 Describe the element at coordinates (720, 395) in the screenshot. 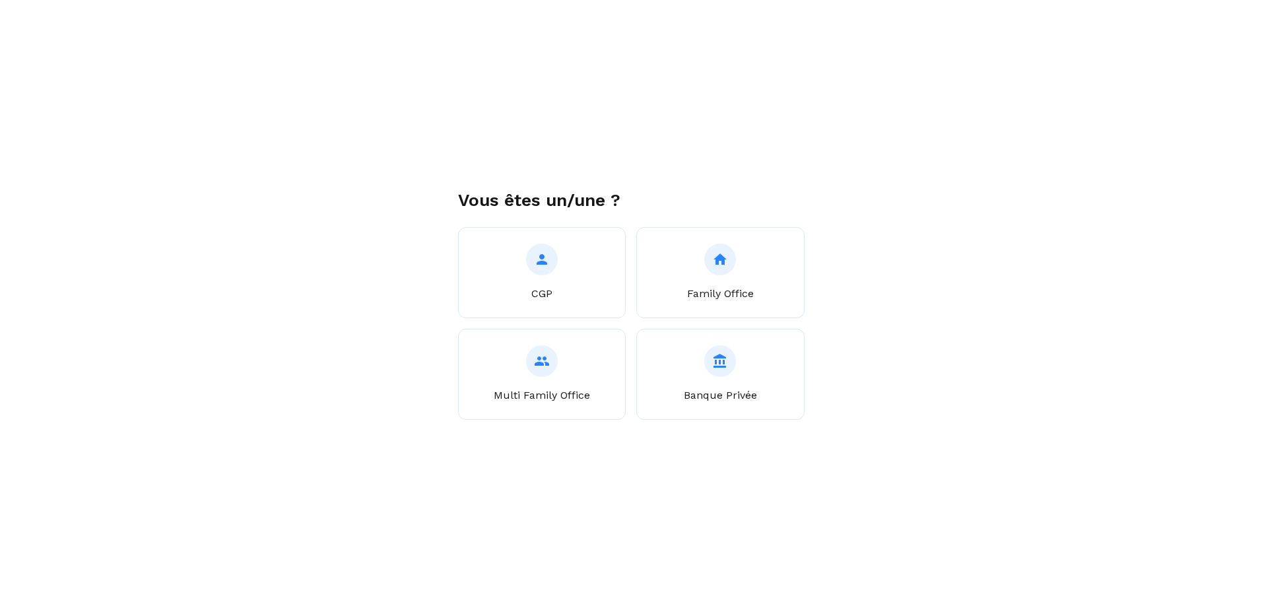

I see `p: Banque Privée` at that location.